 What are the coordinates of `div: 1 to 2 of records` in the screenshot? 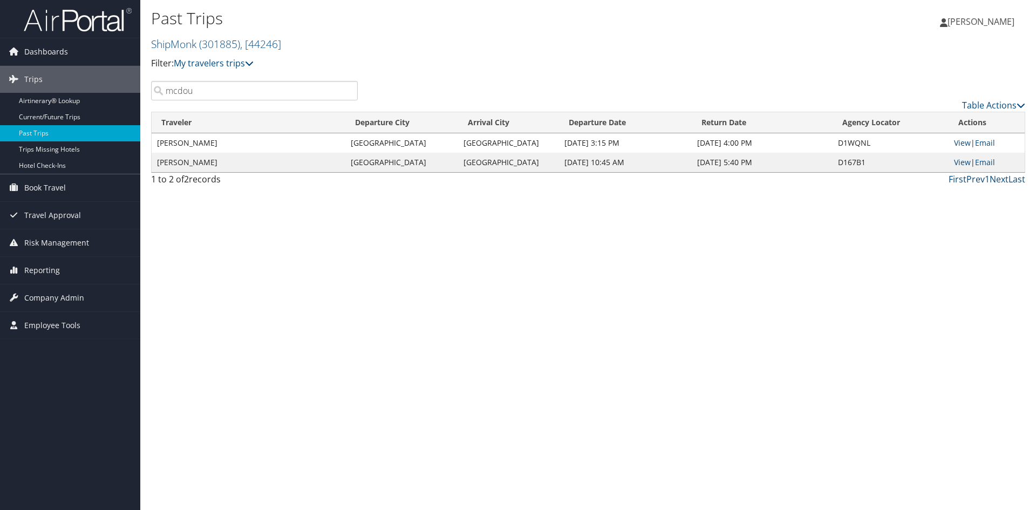 It's located at (254, 182).